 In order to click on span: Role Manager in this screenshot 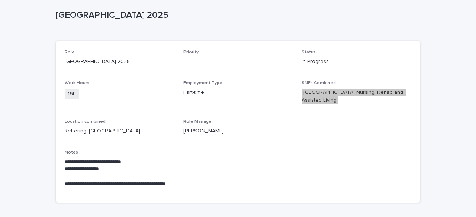, I will do `click(198, 122)`.